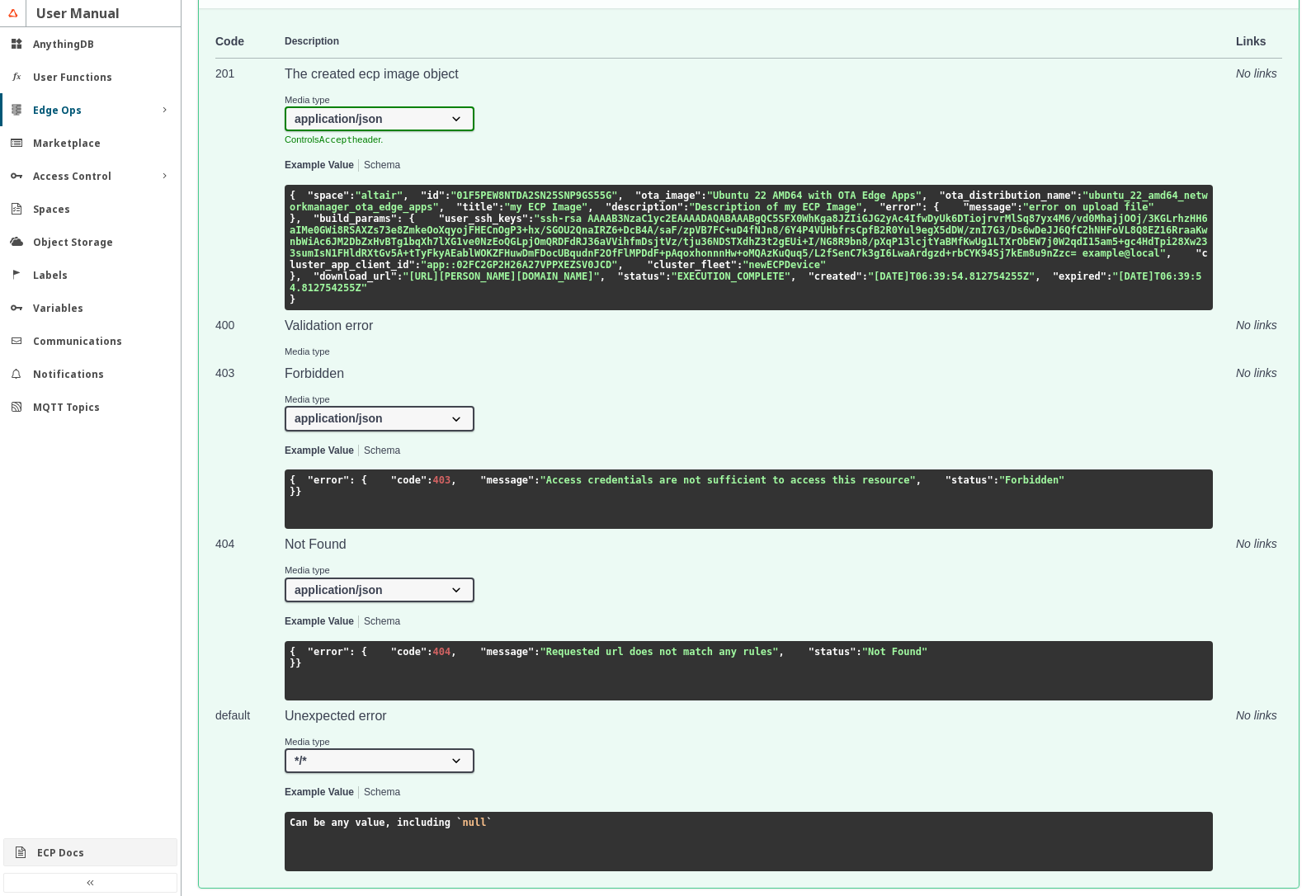 The height and width of the screenshot is (896, 1316). Describe the element at coordinates (250, 334) in the screenshot. I see `td: 400` at that location.